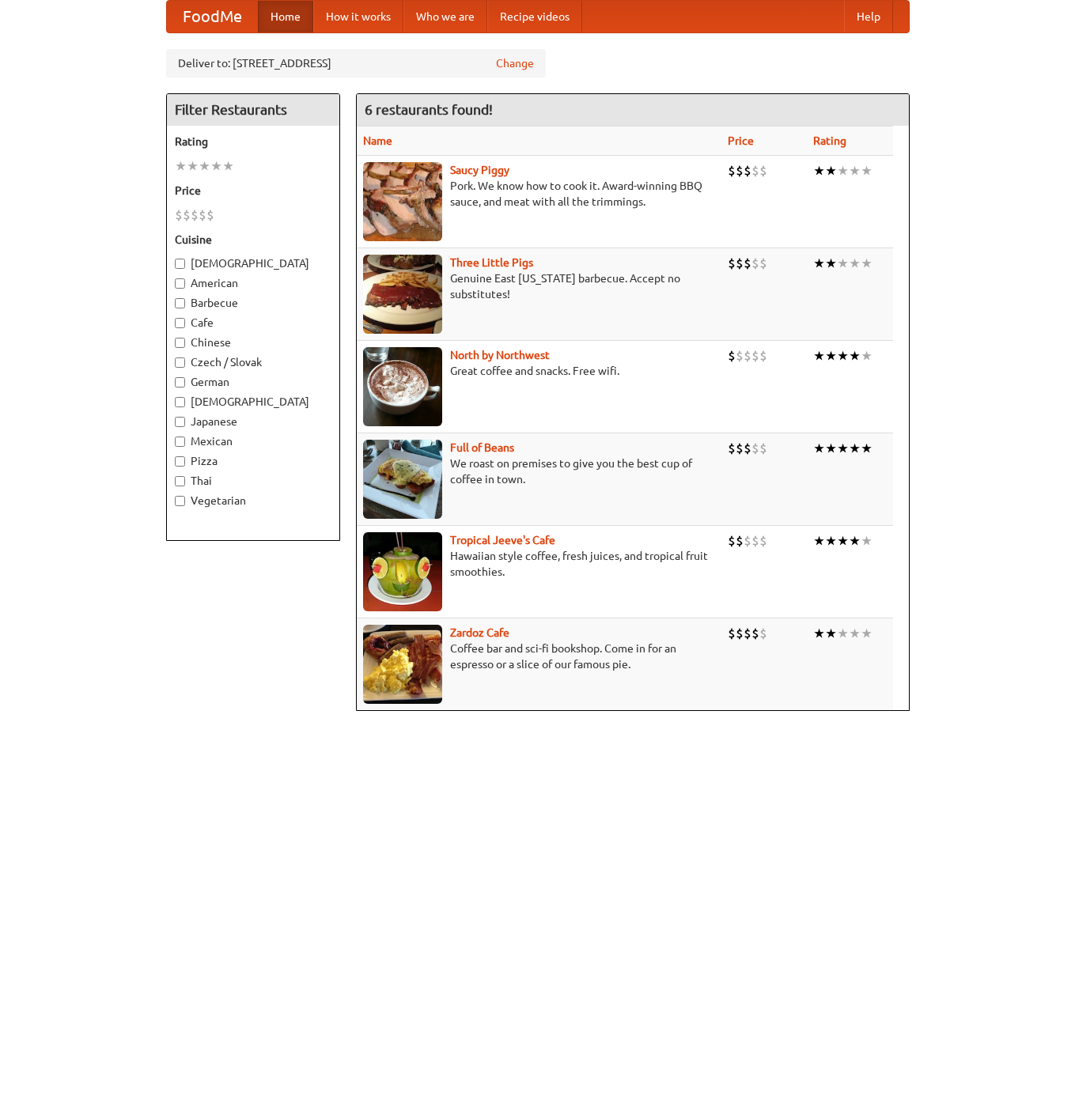  What do you see at coordinates (253, 323) in the screenshot?
I see `label: Cafe` at bounding box center [253, 323].